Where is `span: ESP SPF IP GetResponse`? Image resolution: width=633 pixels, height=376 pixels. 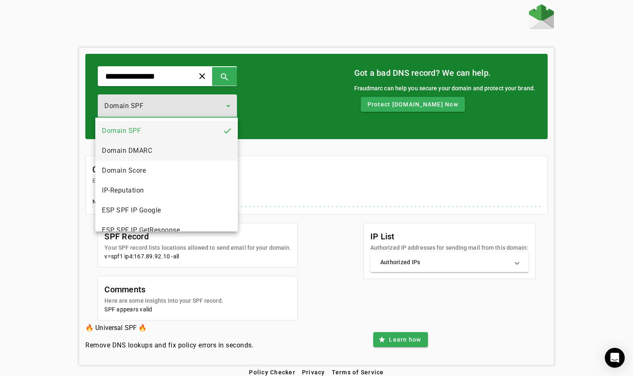
span: ESP SPF IP GetResponse is located at coordinates (141, 230).